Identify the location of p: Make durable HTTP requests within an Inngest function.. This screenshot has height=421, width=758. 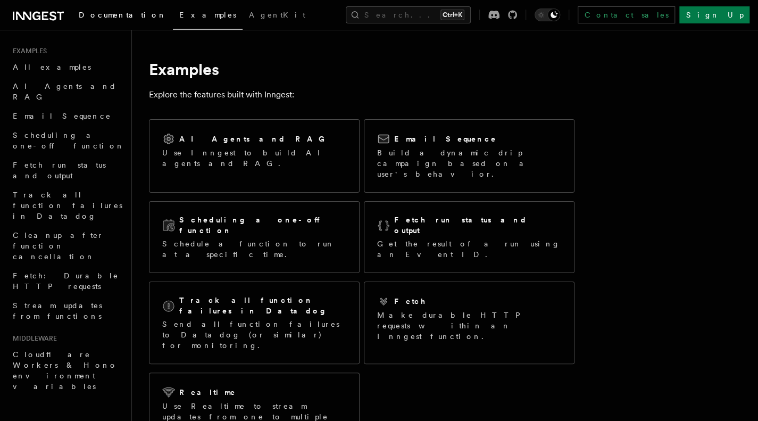
(469, 326).